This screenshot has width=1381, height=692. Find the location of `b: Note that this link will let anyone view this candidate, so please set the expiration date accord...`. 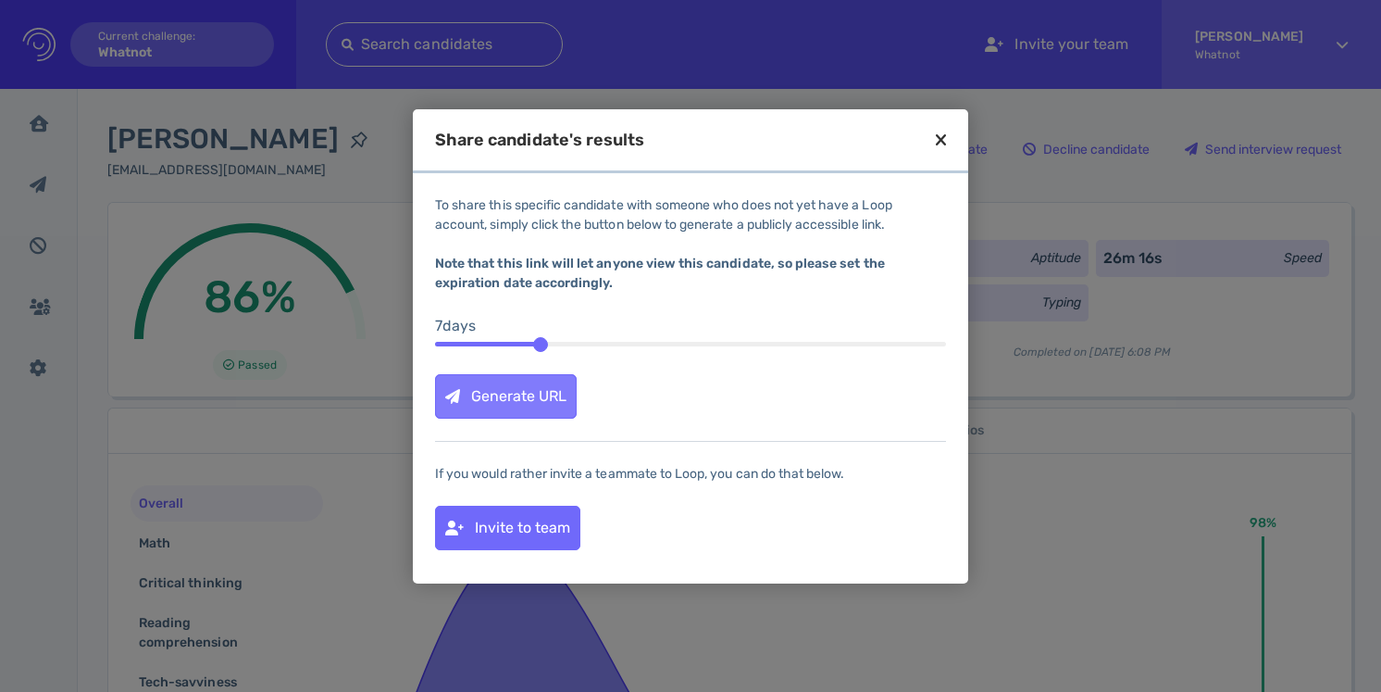

b: Note that this link will let anyone view this candidate, so please set the expiration date accord... is located at coordinates (660, 273).